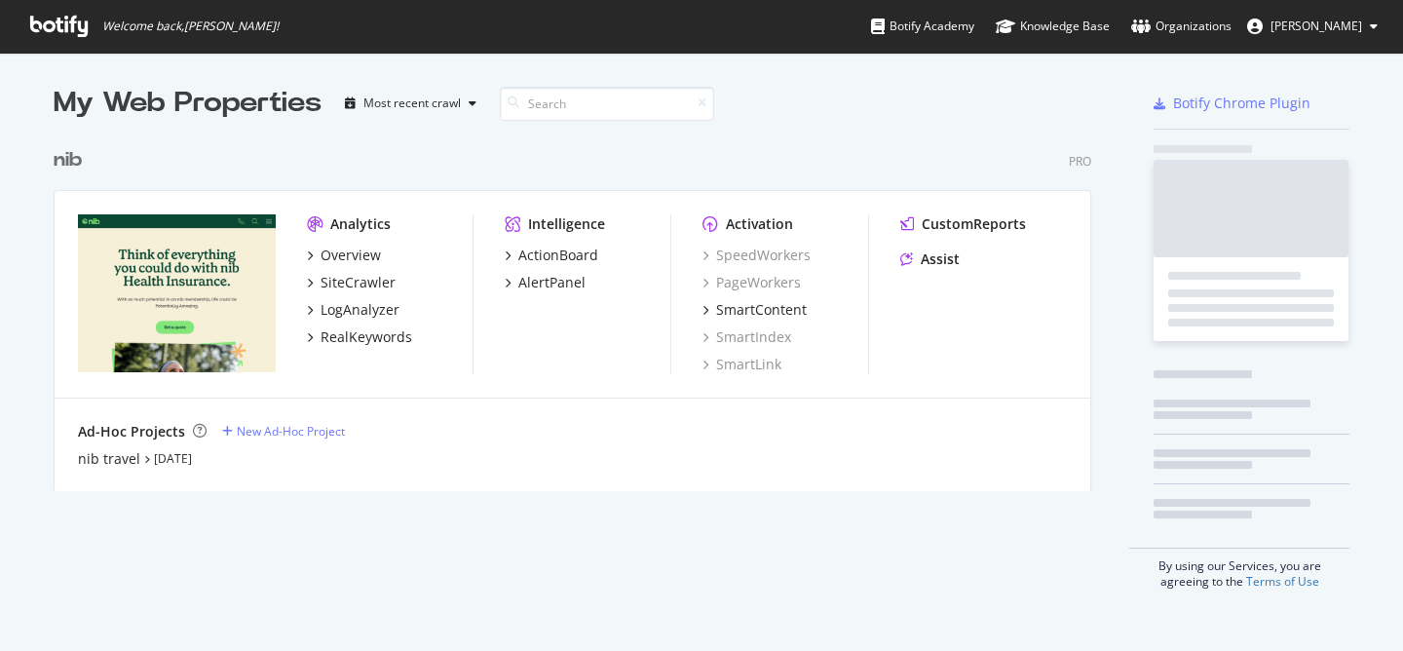 This screenshot has width=1403, height=651. I want to click on a: PageWorkers, so click(751, 283).